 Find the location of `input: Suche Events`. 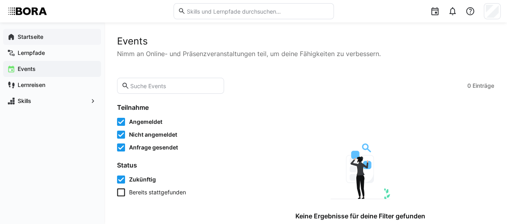

input: Suche Events is located at coordinates (174, 86).